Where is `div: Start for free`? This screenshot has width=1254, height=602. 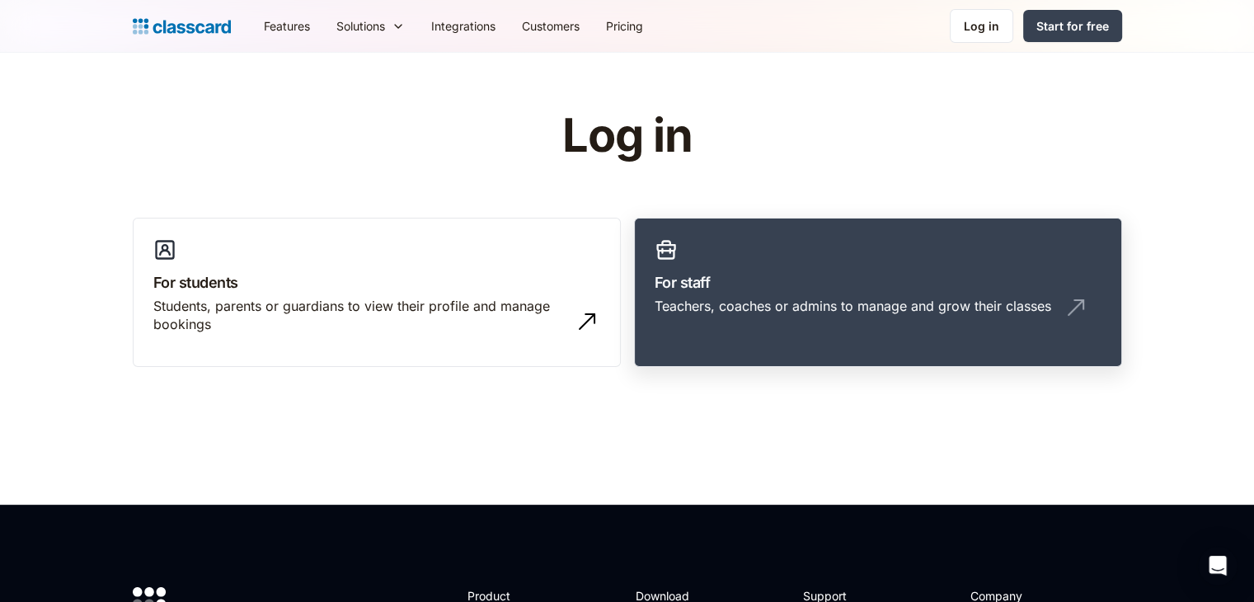 div: Start for free is located at coordinates (1073, 26).